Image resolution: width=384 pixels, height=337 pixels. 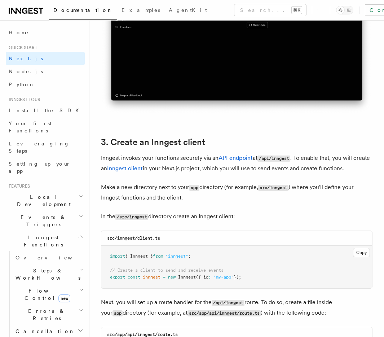 I want to click on a: Install the SDK, so click(x=45, y=110).